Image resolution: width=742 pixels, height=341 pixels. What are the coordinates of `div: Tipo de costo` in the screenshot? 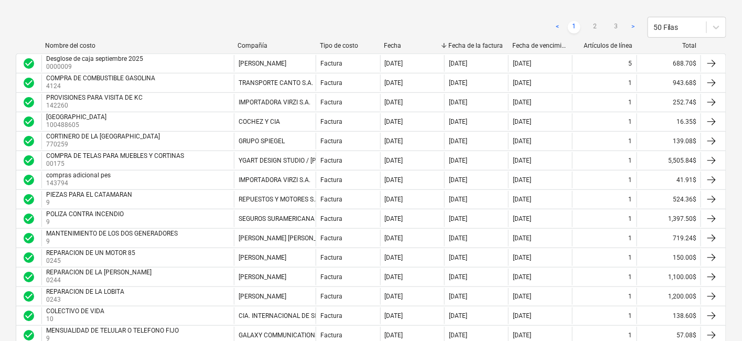 It's located at (348, 46).